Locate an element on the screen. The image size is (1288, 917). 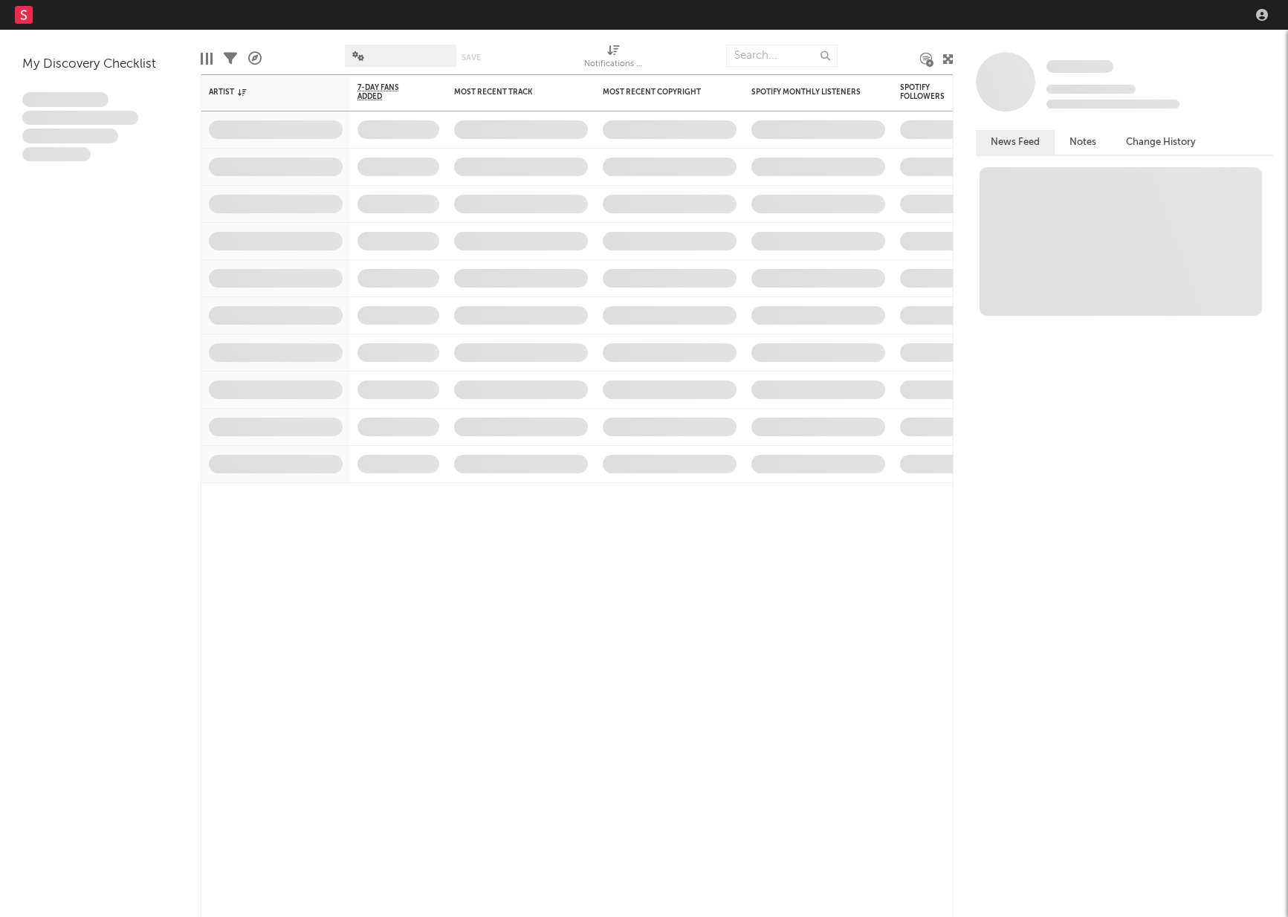
div: Spotify Monthly Listeners is located at coordinates (807, 92).